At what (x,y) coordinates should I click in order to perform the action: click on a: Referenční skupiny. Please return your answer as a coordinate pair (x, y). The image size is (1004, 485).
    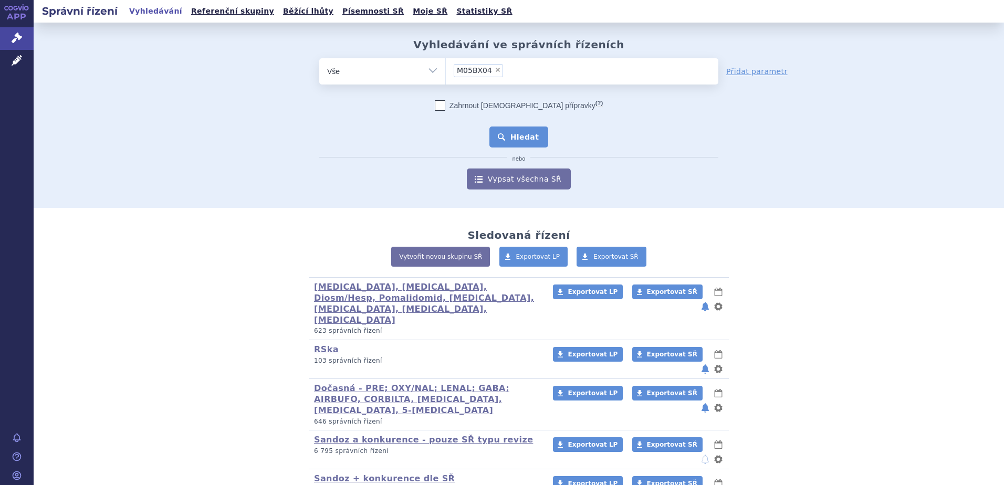
    Looking at the image, I should click on (233, 11).